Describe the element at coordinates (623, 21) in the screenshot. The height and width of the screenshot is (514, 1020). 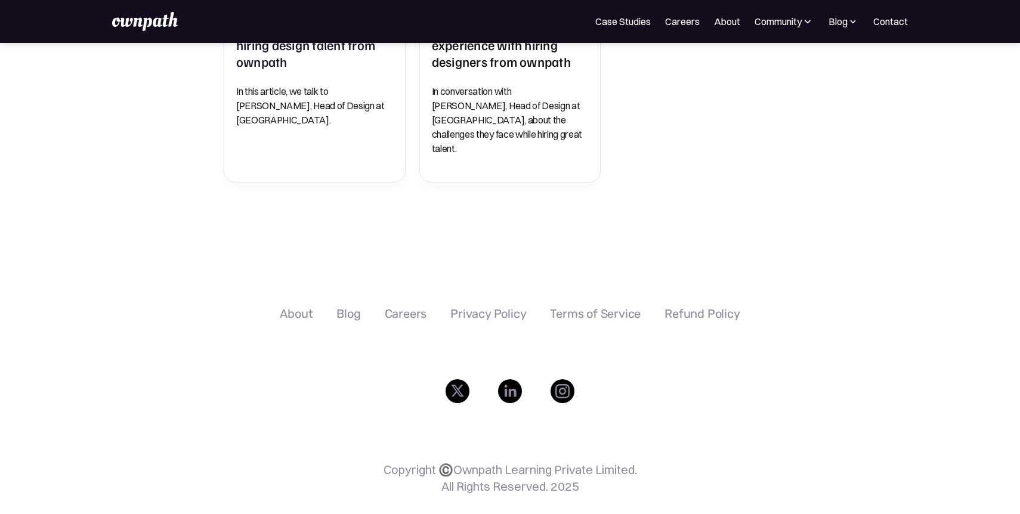
I see `a: Case Studies` at that location.